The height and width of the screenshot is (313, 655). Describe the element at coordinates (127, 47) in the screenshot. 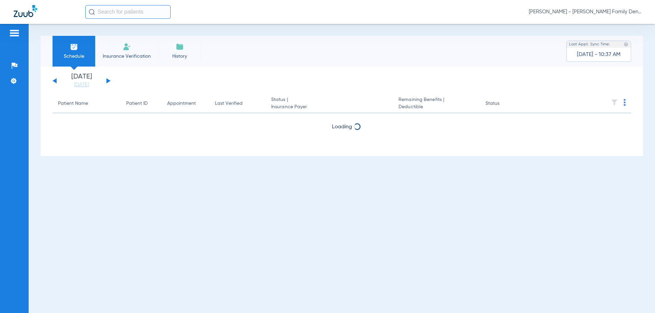

I see `img: Manual Insurance Verification` at that location.